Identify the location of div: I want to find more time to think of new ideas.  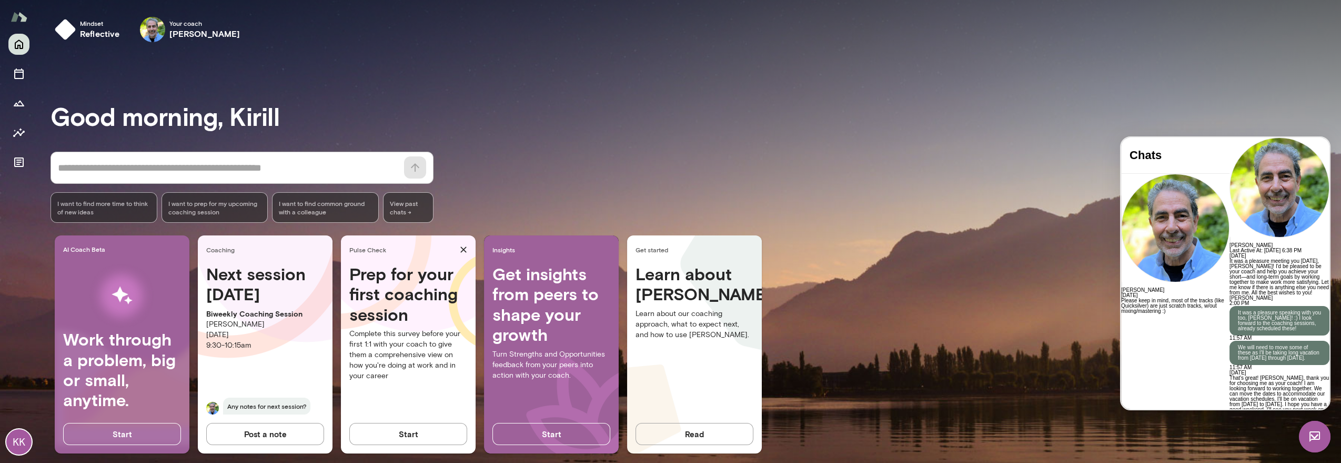
(104, 207).